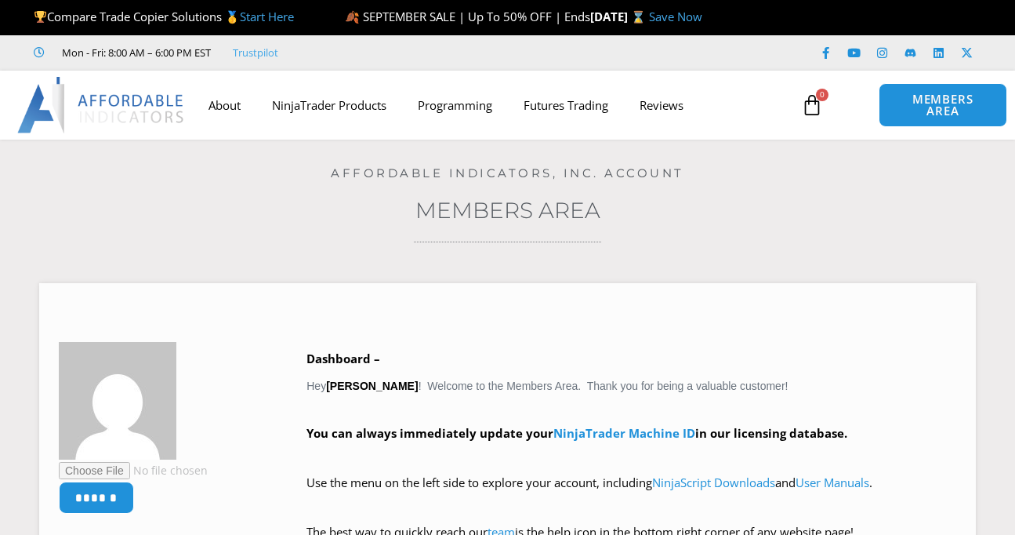 The width and height of the screenshot is (1015, 535). I want to click on a: Start Here, so click(267, 16).